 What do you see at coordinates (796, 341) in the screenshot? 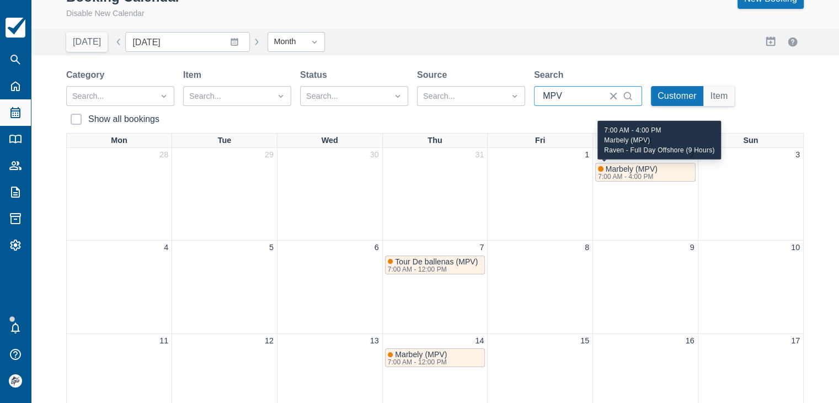
I see `a: 17` at bounding box center [796, 341].